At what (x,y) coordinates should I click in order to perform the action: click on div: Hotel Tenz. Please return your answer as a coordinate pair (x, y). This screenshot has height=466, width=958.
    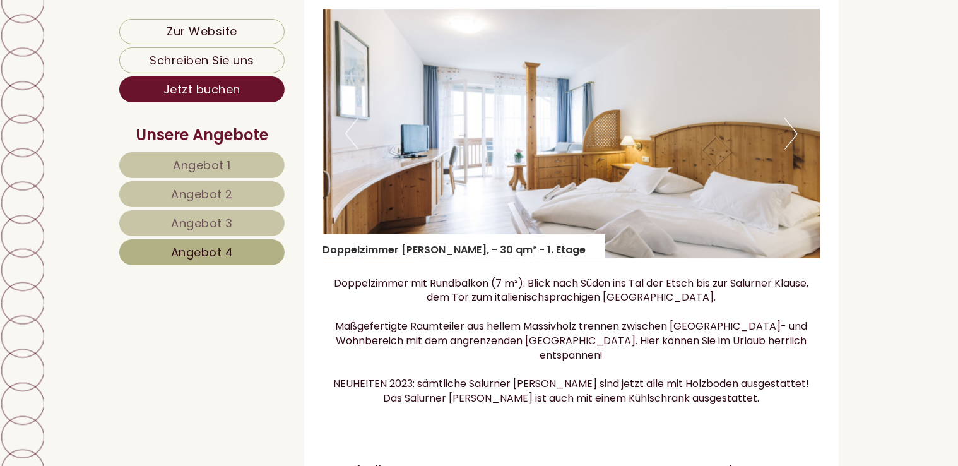
    Looking at the image, I should click on (119, 44).